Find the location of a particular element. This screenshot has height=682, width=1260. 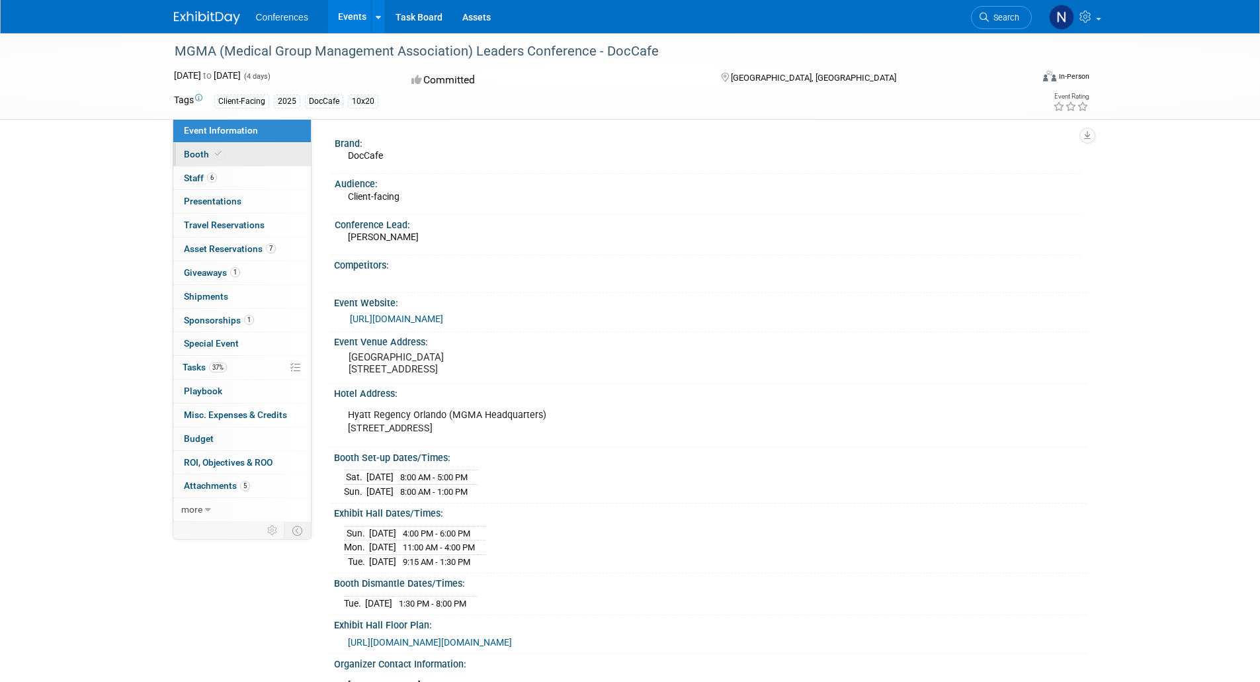

span: Search is located at coordinates (1004, 17).